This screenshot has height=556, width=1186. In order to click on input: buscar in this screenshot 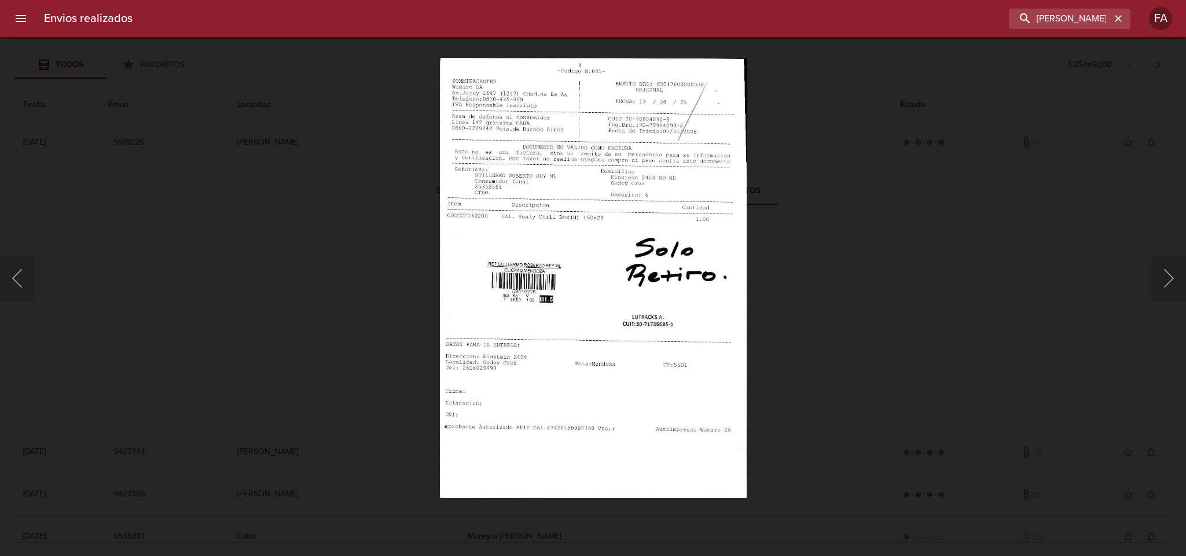, I will do `click(1060, 19)`.